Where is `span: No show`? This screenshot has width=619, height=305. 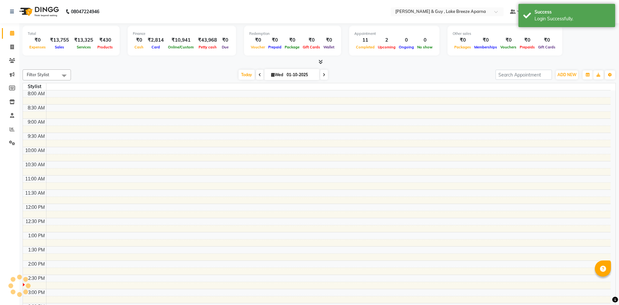 span: No show is located at coordinates (425, 47).